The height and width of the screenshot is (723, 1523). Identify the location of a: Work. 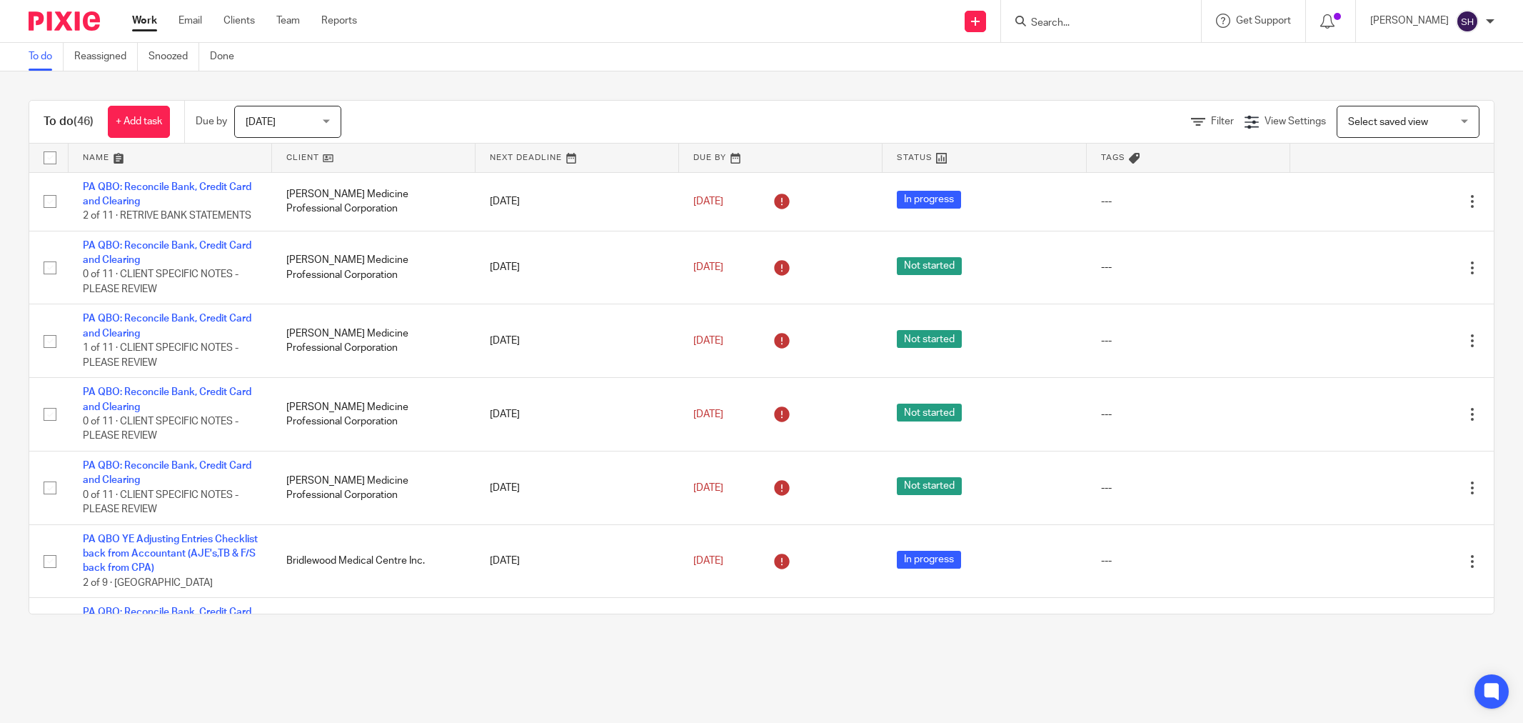
(144, 21).